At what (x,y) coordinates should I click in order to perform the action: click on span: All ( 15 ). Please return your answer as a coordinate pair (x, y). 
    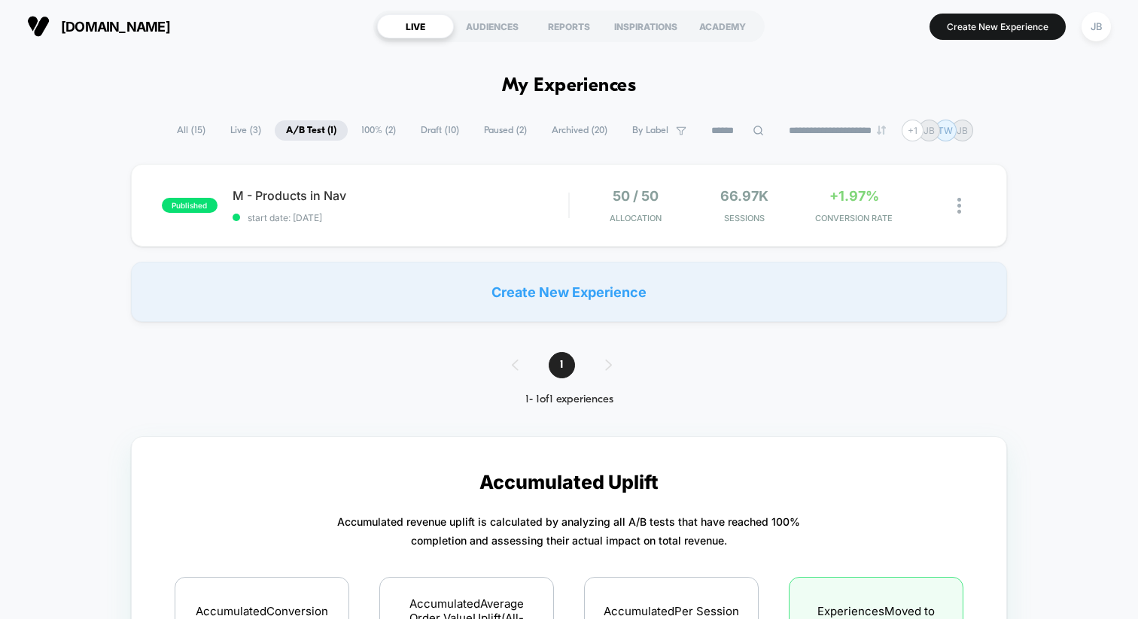
    Looking at the image, I should click on (191, 130).